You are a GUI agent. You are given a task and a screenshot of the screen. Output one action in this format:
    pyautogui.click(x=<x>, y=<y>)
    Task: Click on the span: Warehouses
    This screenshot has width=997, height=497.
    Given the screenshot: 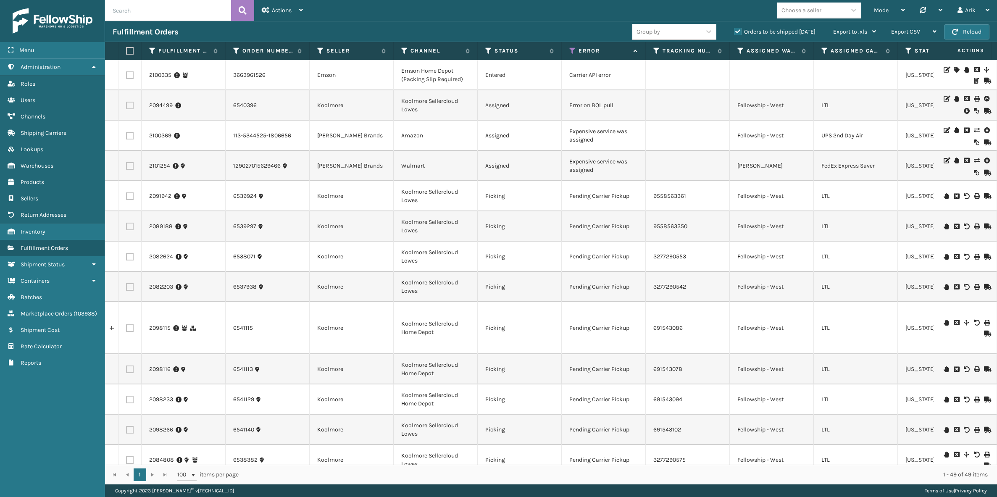 What is the action you would take?
    pyautogui.click(x=37, y=166)
    